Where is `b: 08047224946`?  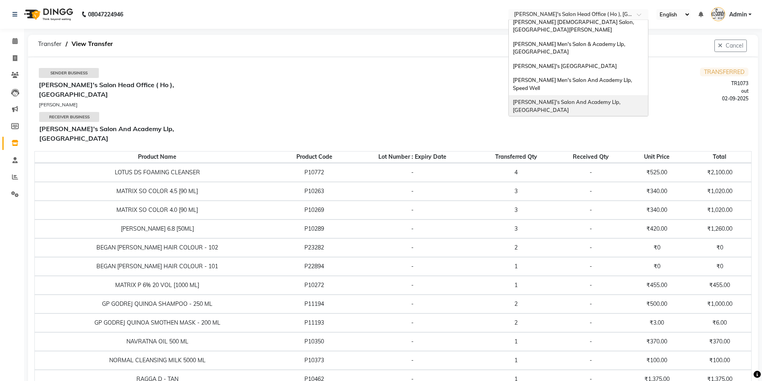 b: 08047224946 is located at coordinates (106, 14).